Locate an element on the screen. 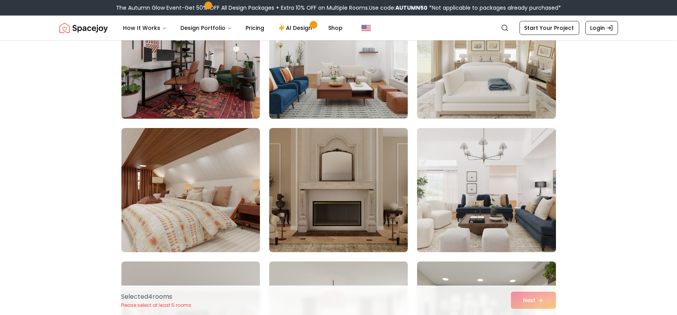 Image resolution: width=677 pixels, height=315 pixels. button: How It Works is located at coordinates (145, 28).